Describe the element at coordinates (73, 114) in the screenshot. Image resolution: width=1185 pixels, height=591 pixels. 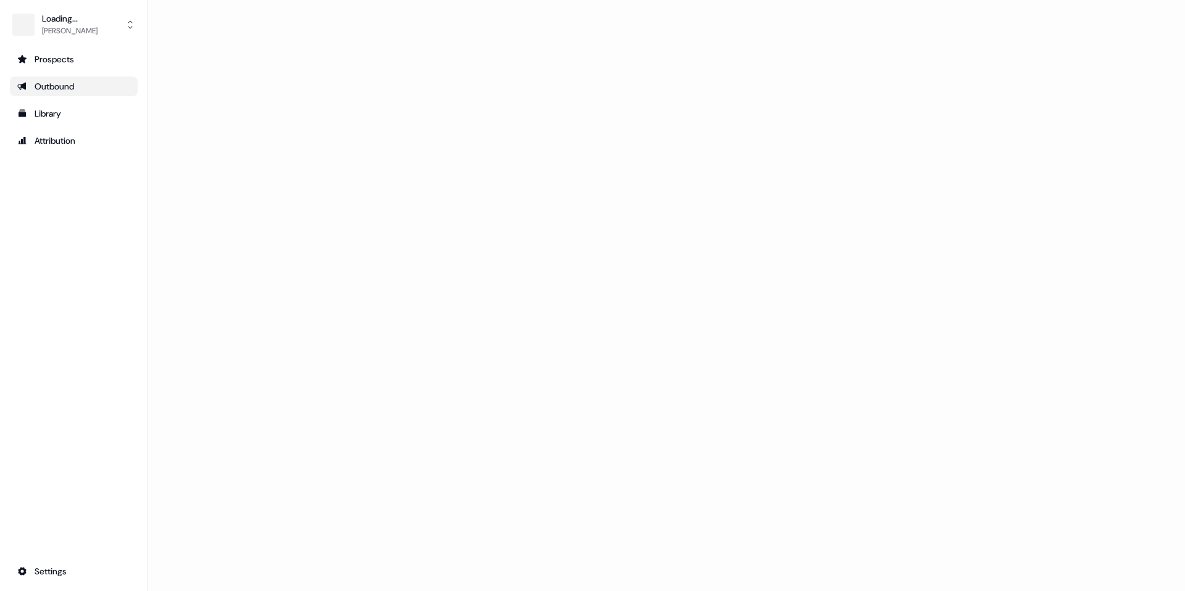
I see `a: Go to templates` at that location.